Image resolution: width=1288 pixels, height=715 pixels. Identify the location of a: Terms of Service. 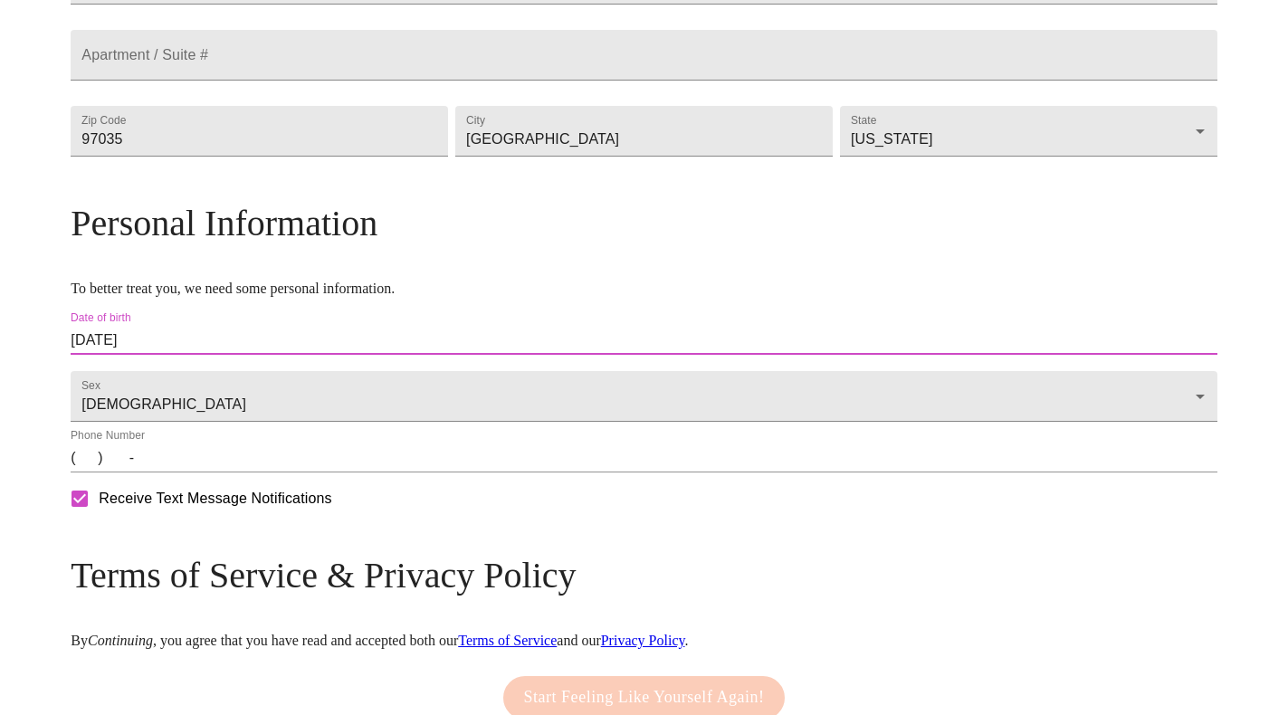
(507, 640).